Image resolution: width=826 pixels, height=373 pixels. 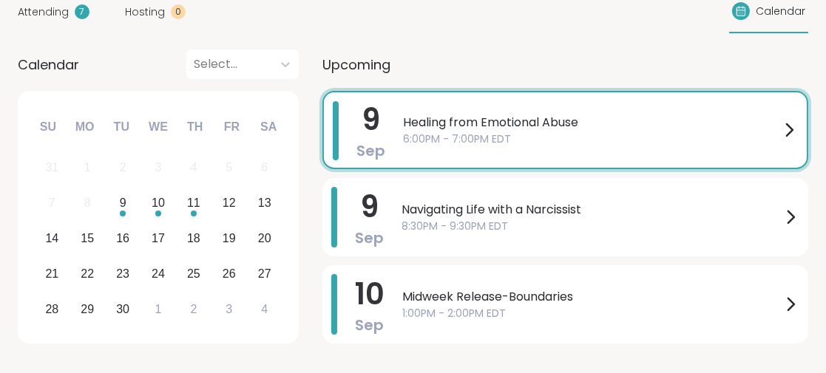 I want to click on div: 9, so click(x=123, y=203).